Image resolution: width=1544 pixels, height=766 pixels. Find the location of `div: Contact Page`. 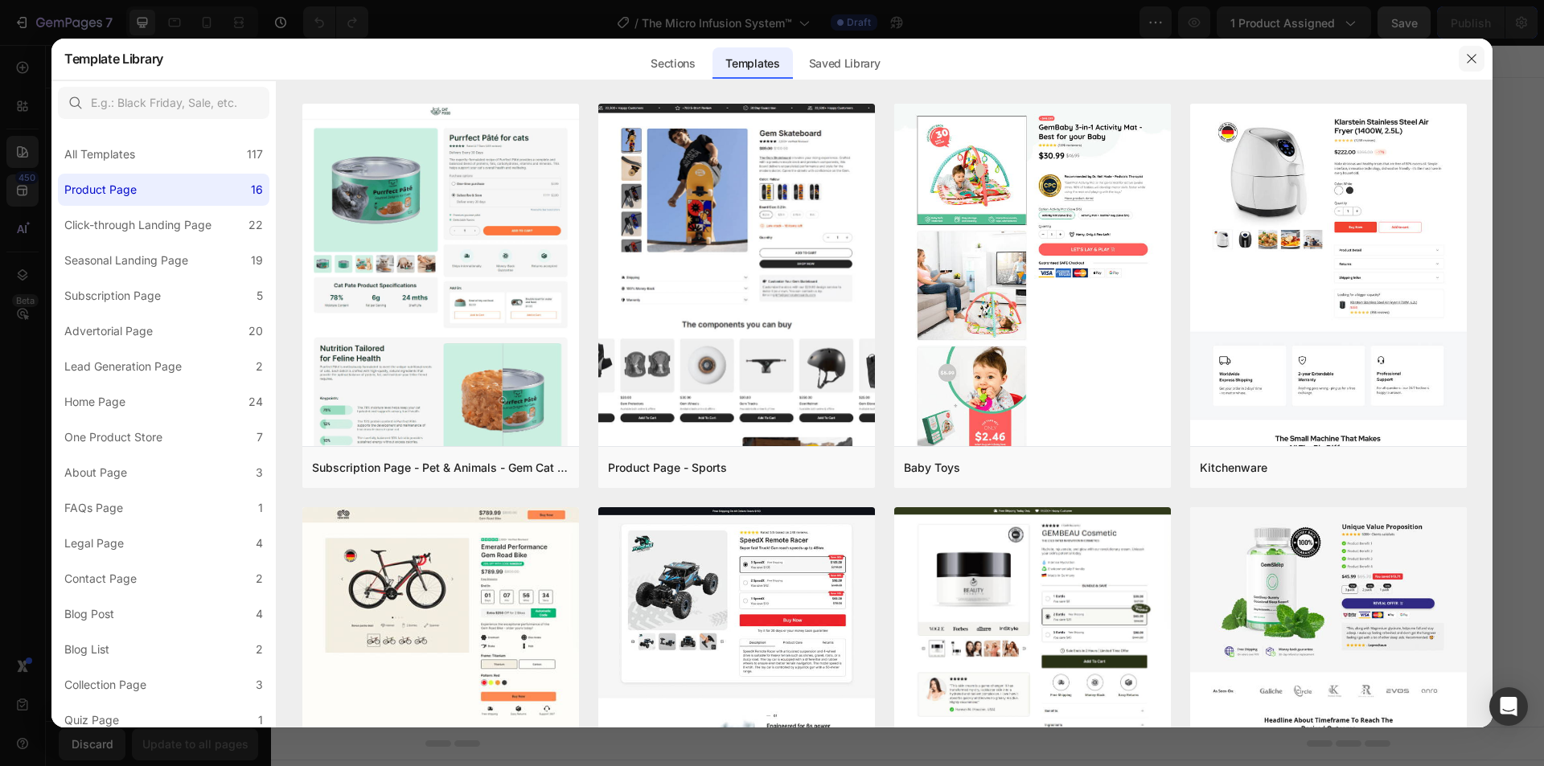

div: Contact Page is located at coordinates (100, 579).